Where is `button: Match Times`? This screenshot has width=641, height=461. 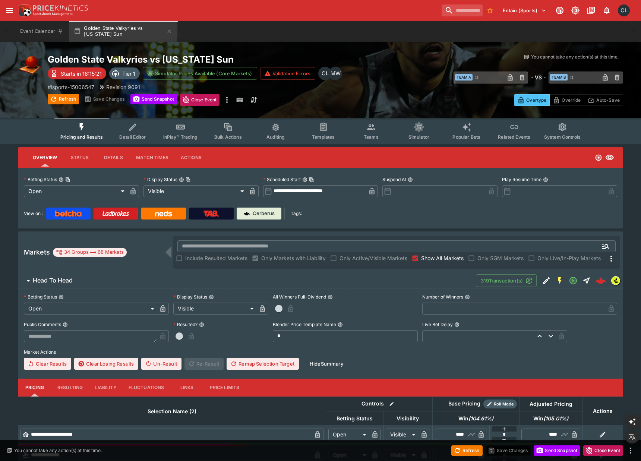 button: Match Times is located at coordinates (152, 158).